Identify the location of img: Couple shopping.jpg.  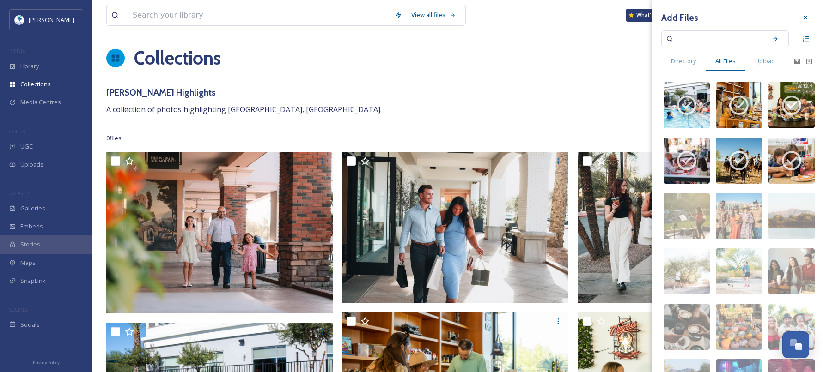
(455, 227).